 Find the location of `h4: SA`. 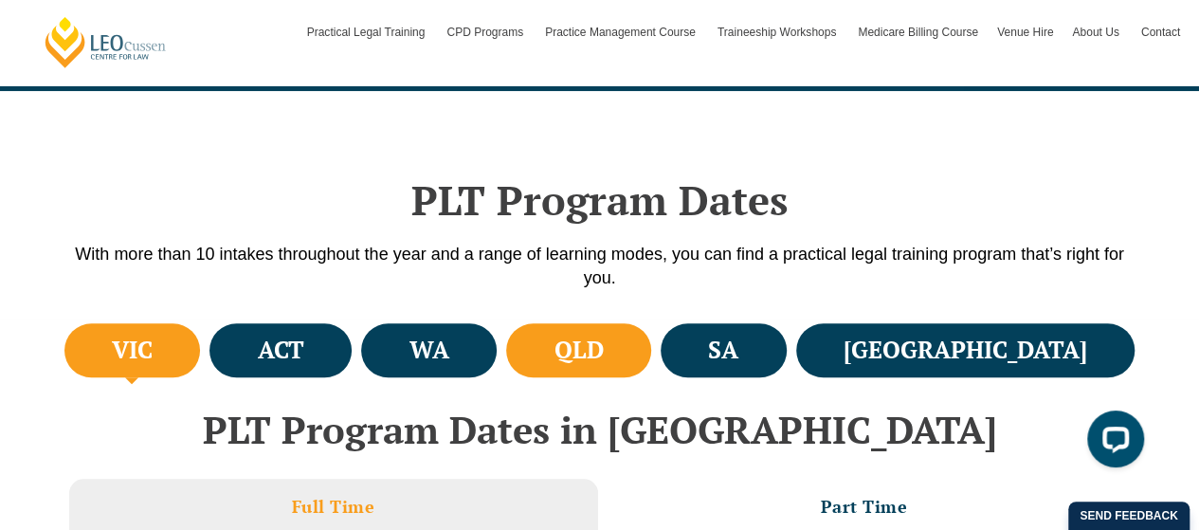

h4: SA is located at coordinates (723, 350).